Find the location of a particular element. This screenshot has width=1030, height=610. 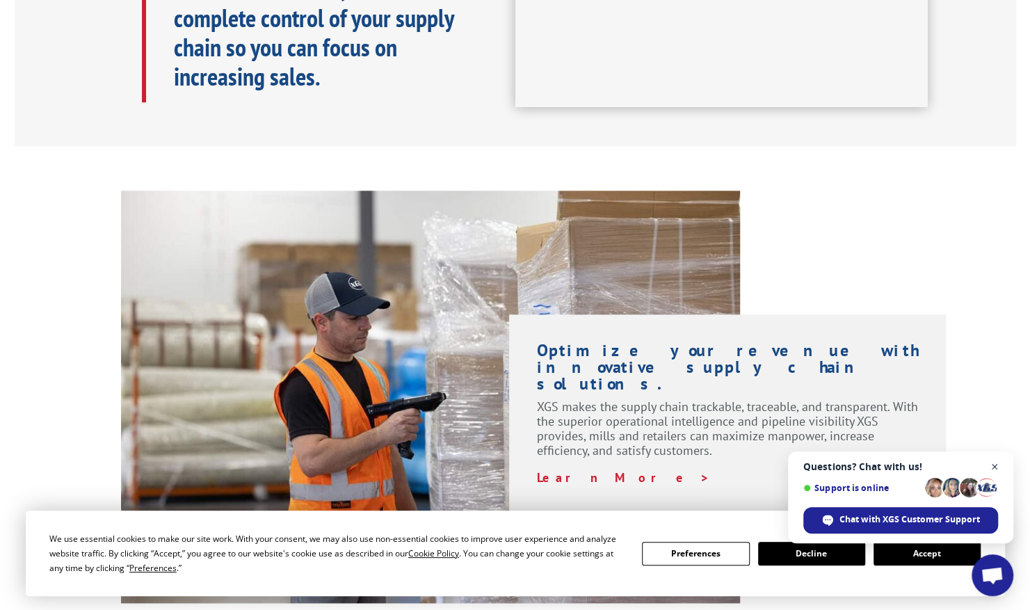

a: Open chat is located at coordinates (992, 575).